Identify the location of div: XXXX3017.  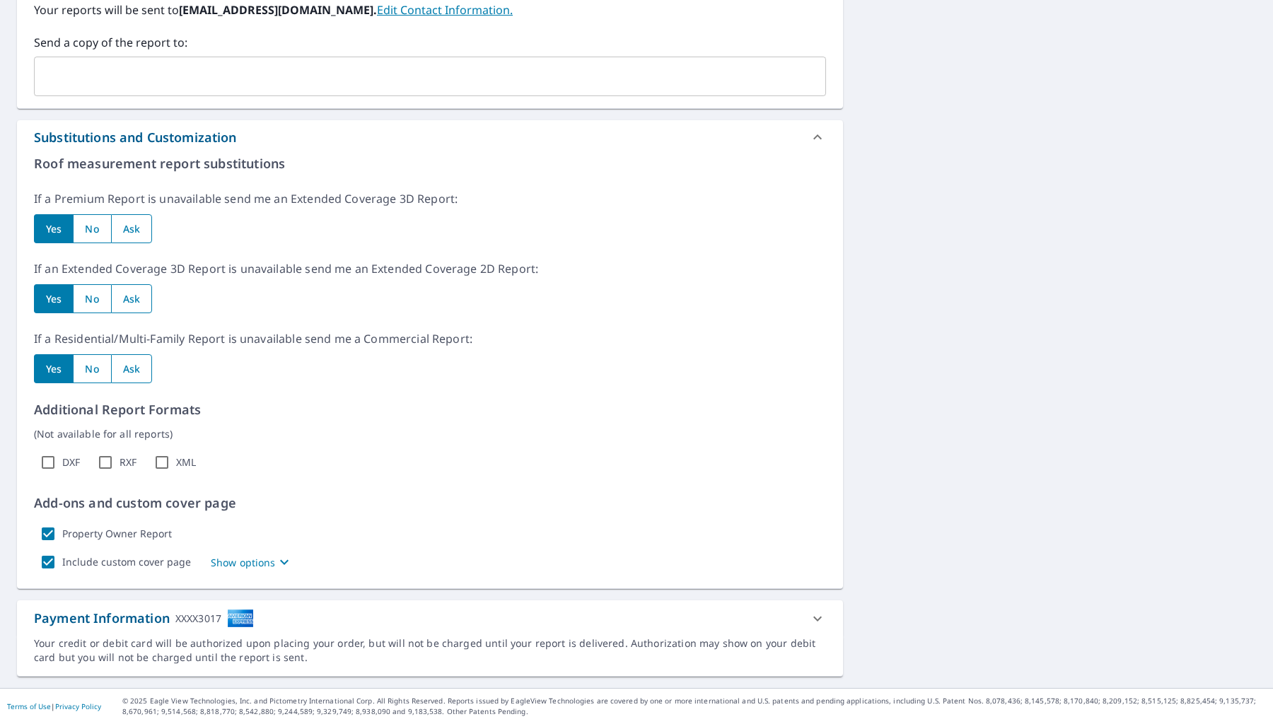
(198, 618).